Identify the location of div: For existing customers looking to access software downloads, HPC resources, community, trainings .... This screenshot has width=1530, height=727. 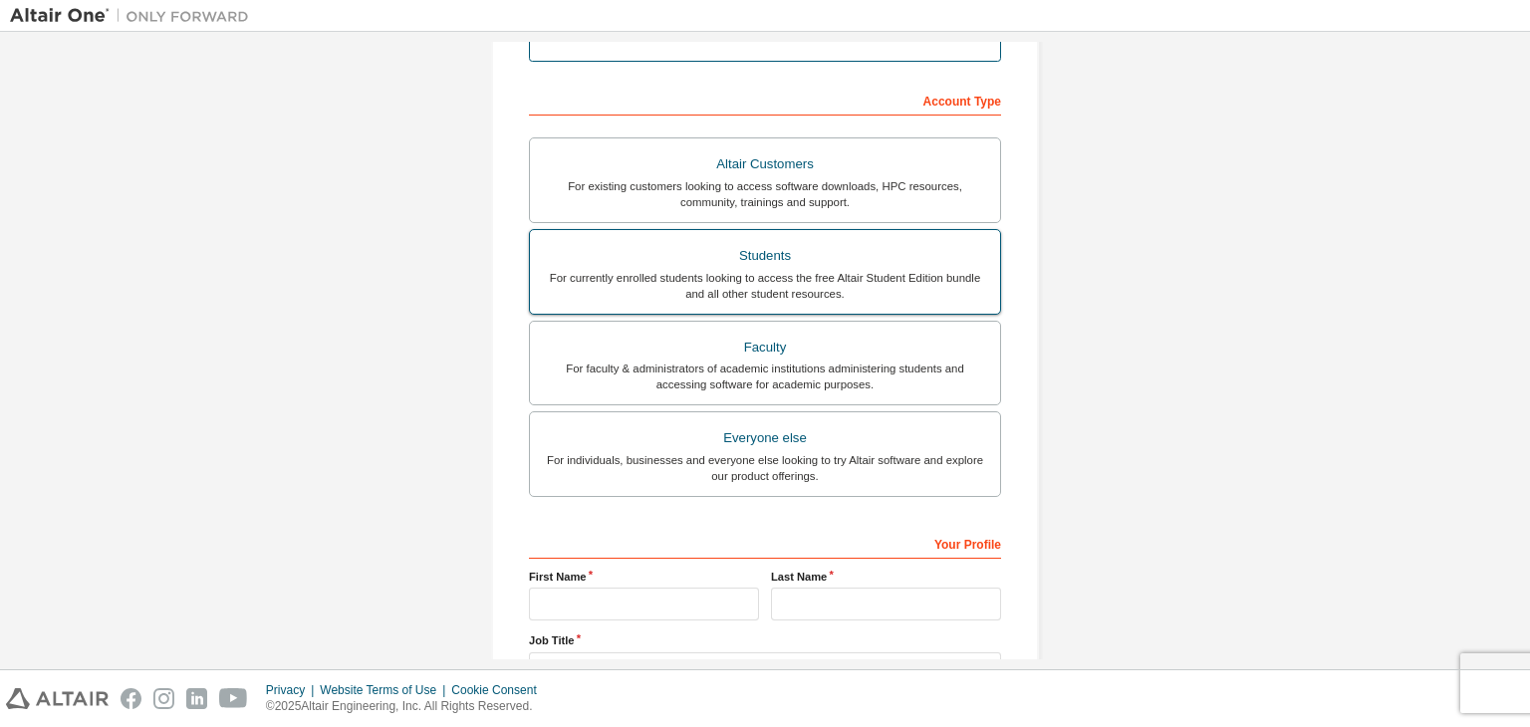
(765, 194).